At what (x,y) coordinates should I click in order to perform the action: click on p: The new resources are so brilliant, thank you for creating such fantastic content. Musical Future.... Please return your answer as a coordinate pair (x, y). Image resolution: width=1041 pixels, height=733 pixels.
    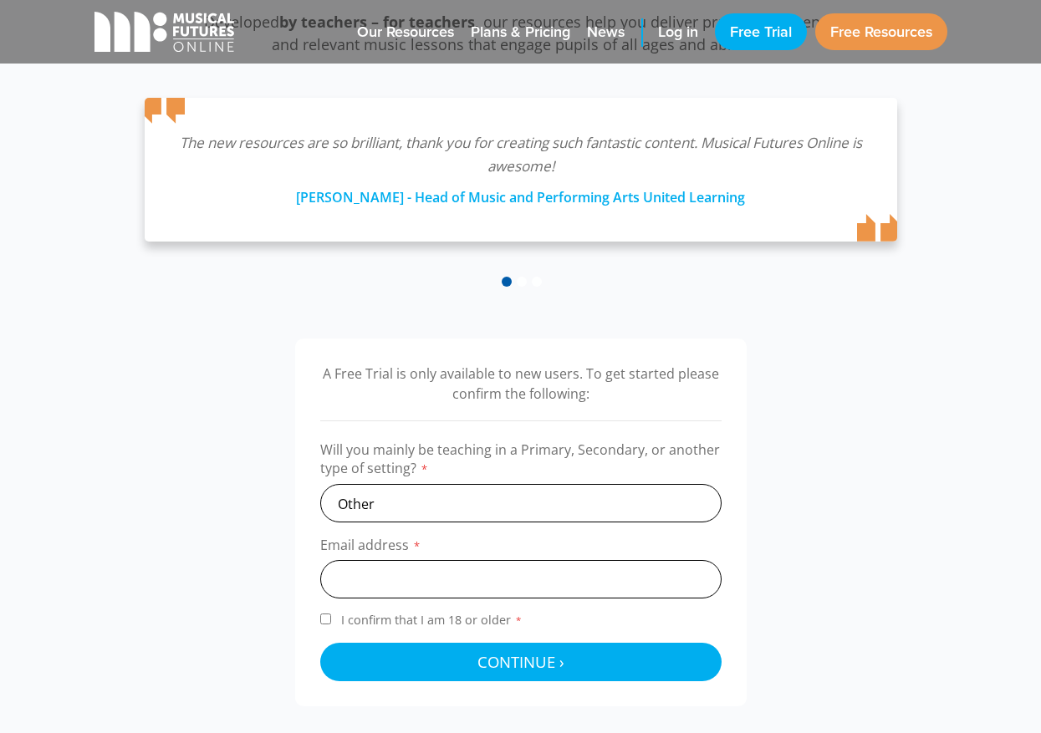
    Looking at the image, I should click on (521, 155).